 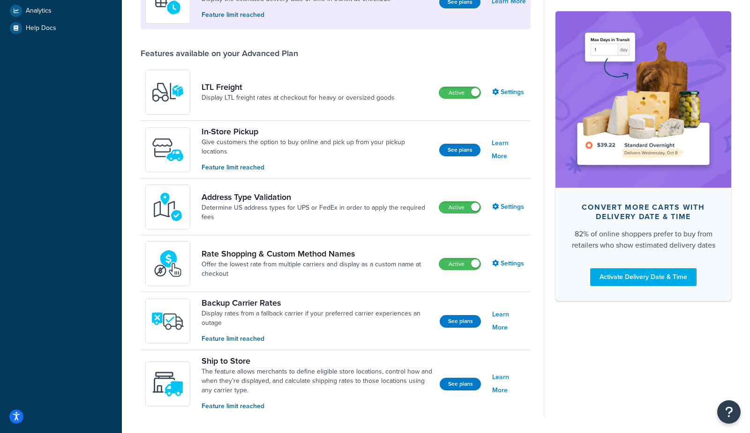 What do you see at coordinates (643, 239) in the screenshot?
I see `div: 82% of online shoppers prefer to buy from retailers who show estimated delivery dates` at bounding box center [643, 239].